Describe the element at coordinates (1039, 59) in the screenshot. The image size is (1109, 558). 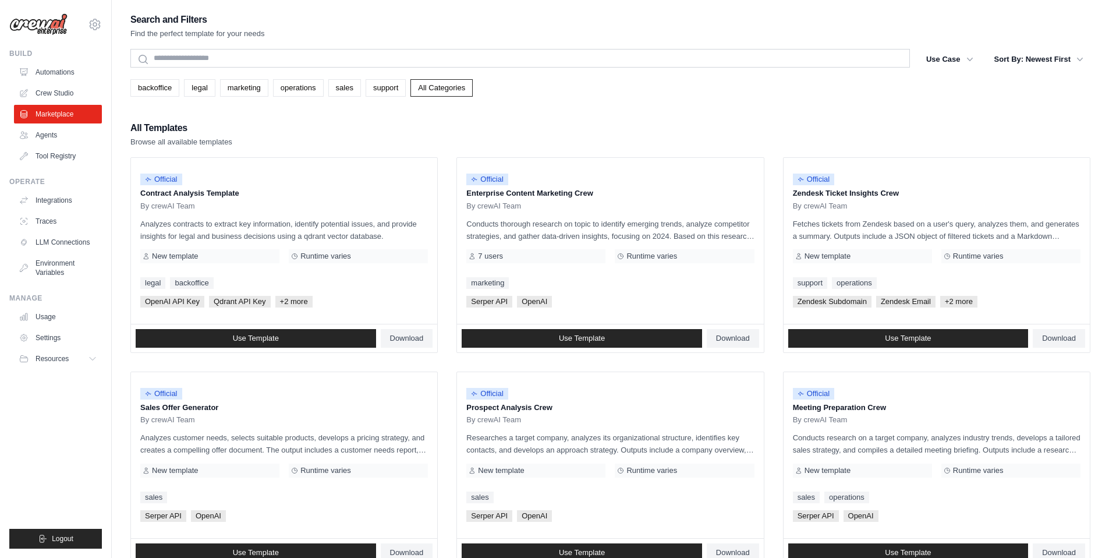
I see `button: Sort By: Newest First` at that location.